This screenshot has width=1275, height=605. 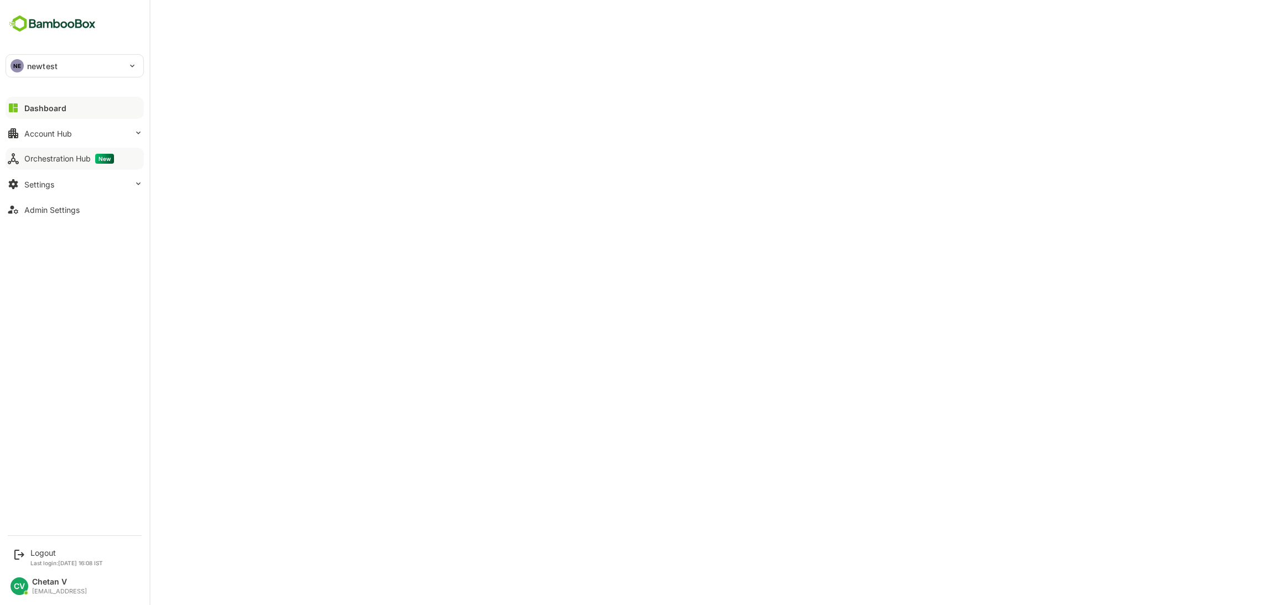 What do you see at coordinates (52, 210) in the screenshot?
I see `div: Admin Settings` at bounding box center [52, 210].